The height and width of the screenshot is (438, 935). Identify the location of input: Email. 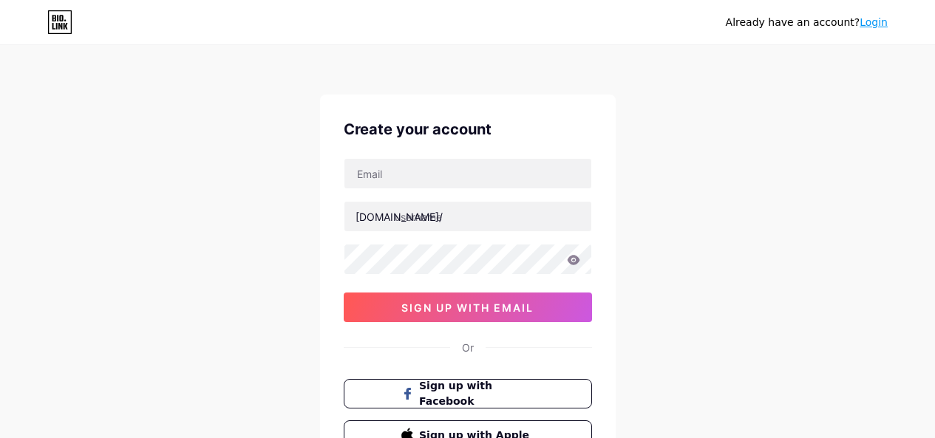
(468, 174).